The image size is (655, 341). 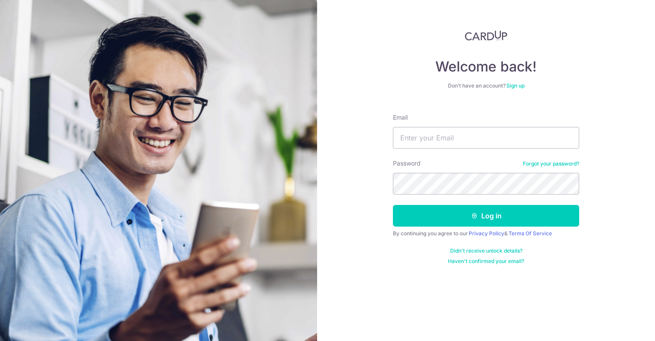 What do you see at coordinates (486, 86) in the screenshot?
I see `div: Don’t have an account?` at bounding box center [486, 86].